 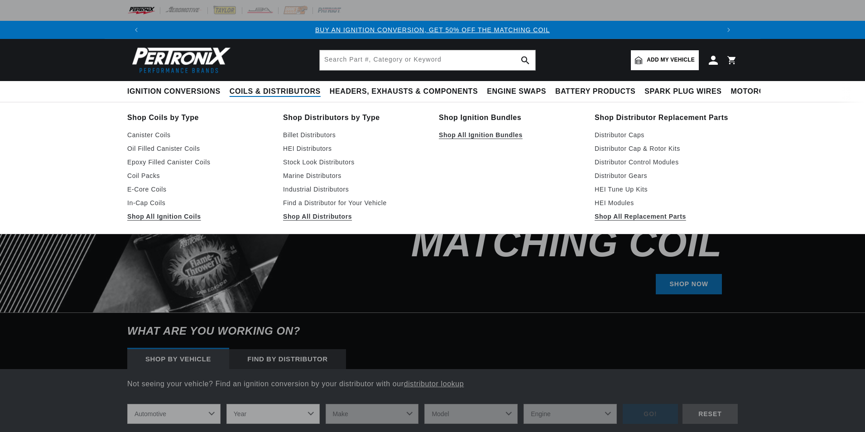 I want to click on a: Shop All Ignition Coils, so click(x=199, y=217).